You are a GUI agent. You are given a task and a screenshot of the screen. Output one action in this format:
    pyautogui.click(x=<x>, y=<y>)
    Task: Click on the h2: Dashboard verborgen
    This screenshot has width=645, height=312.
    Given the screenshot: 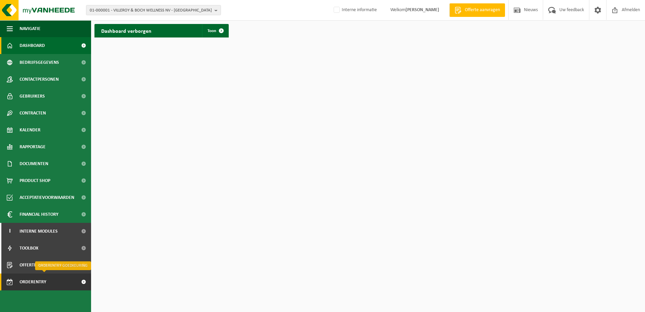 What is the action you would take?
    pyautogui.click(x=126, y=30)
    